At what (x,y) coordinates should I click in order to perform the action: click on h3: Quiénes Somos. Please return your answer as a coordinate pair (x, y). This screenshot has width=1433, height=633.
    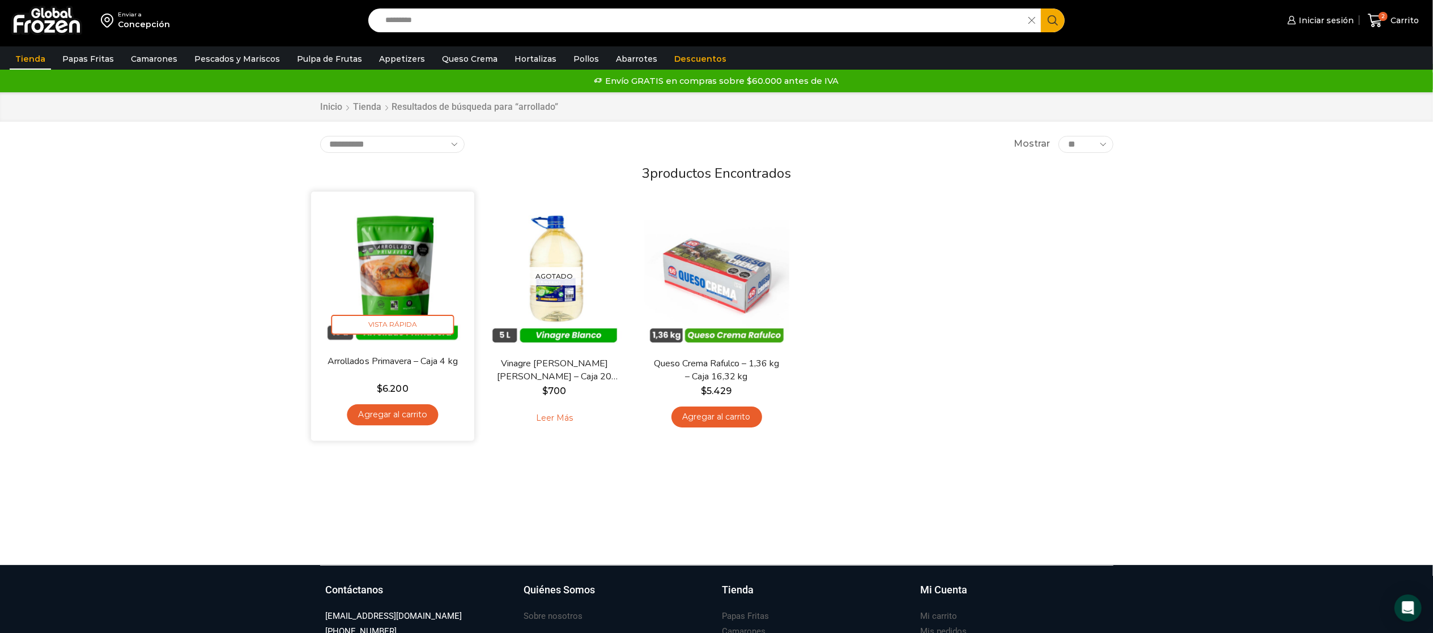
    Looking at the image, I should click on (560, 590).